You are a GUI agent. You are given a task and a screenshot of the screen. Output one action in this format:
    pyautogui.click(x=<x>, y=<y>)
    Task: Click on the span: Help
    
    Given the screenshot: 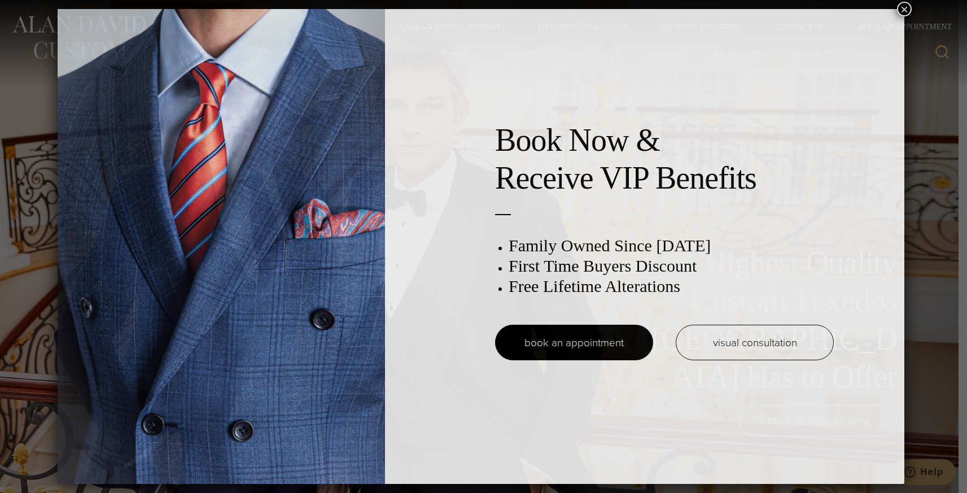 What is the action you would take?
    pyautogui.click(x=37, y=13)
    